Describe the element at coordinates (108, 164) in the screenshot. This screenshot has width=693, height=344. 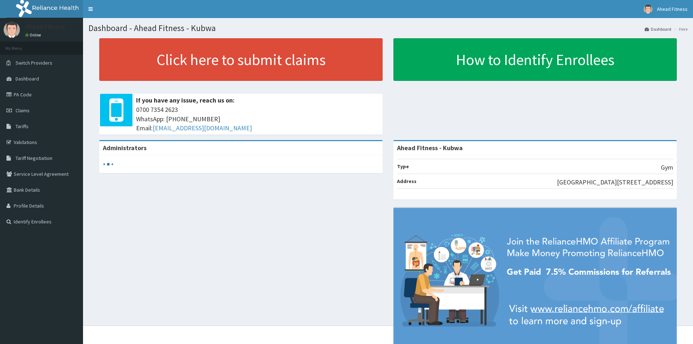
I see `svg: audio-loading` at that location.